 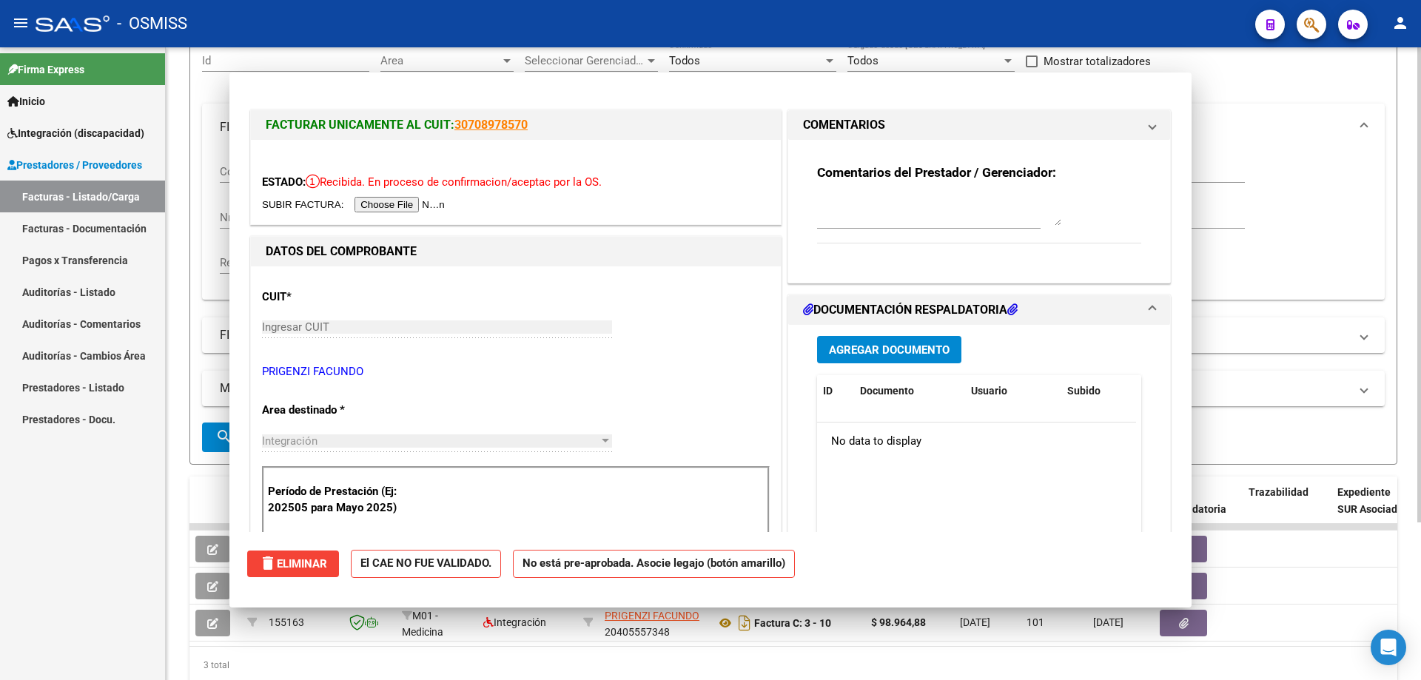 What do you see at coordinates (268, 563) in the screenshot?
I see `mat-icon: delete` at bounding box center [268, 563].